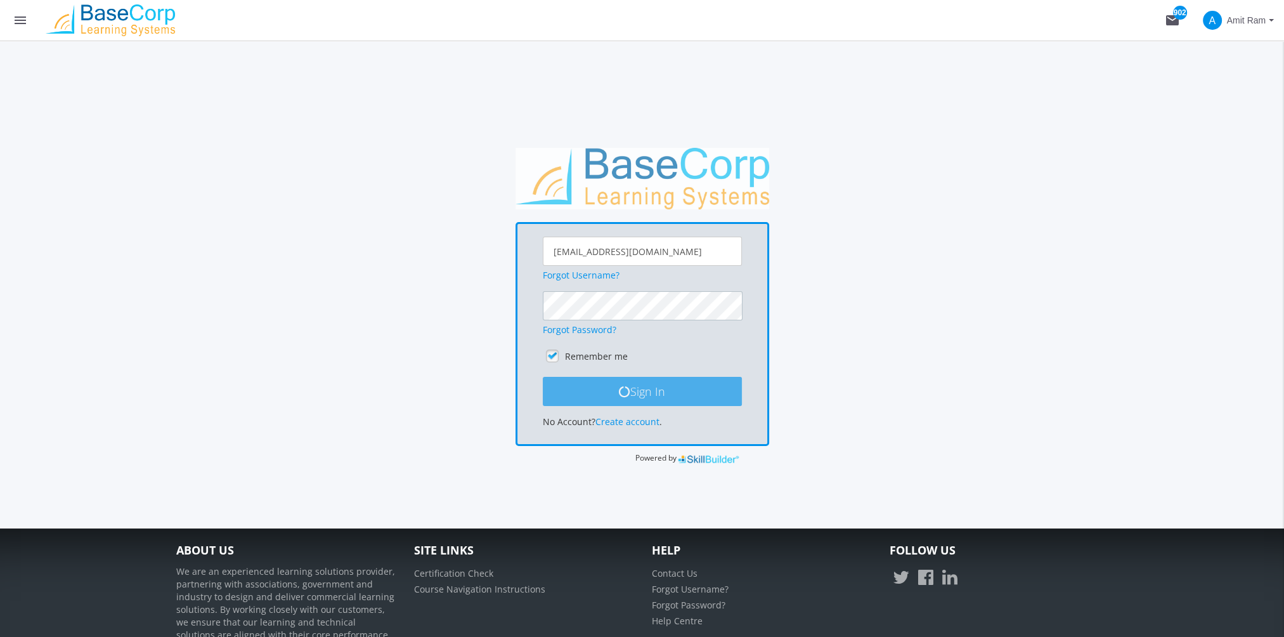 This screenshot has width=1284, height=637. What do you see at coordinates (479, 588) in the screenshot?
I see `a: Course Navigation Instructions` at bounding box center [479, 588].